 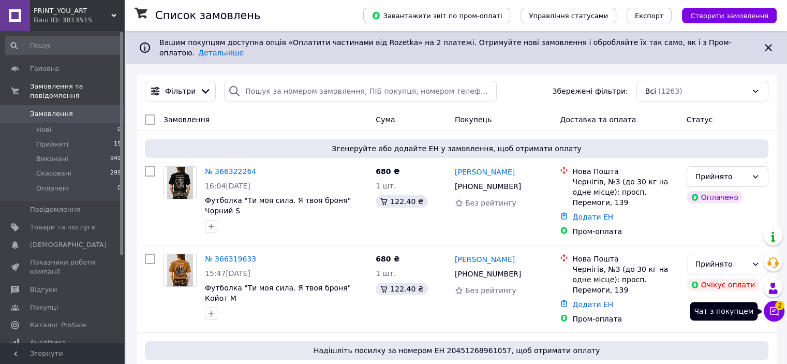 I want to click on button: Чат з покупцем2, so click(x=774, y=311).